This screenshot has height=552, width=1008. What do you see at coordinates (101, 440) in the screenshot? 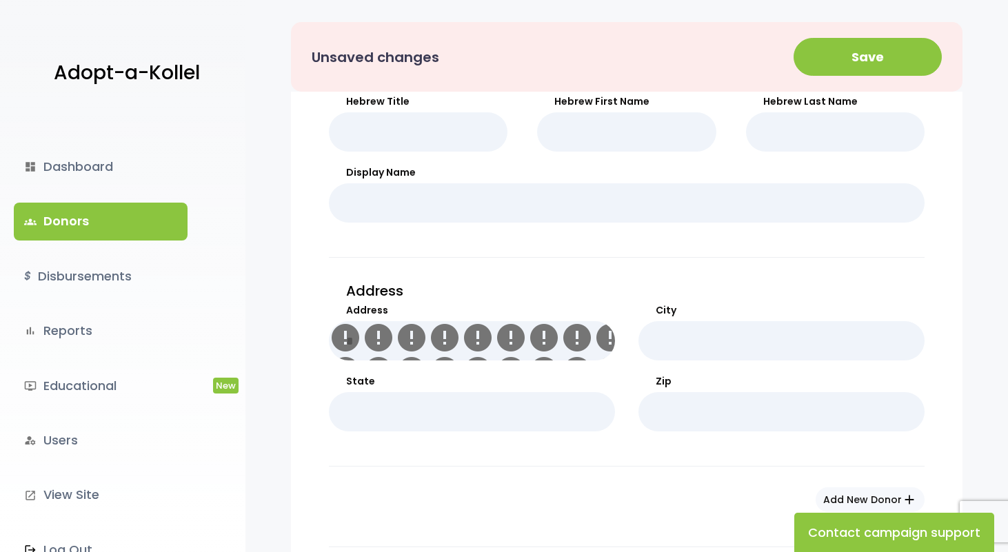
I see `a: manage_accountsUsers` at bounding box center [101, 440].